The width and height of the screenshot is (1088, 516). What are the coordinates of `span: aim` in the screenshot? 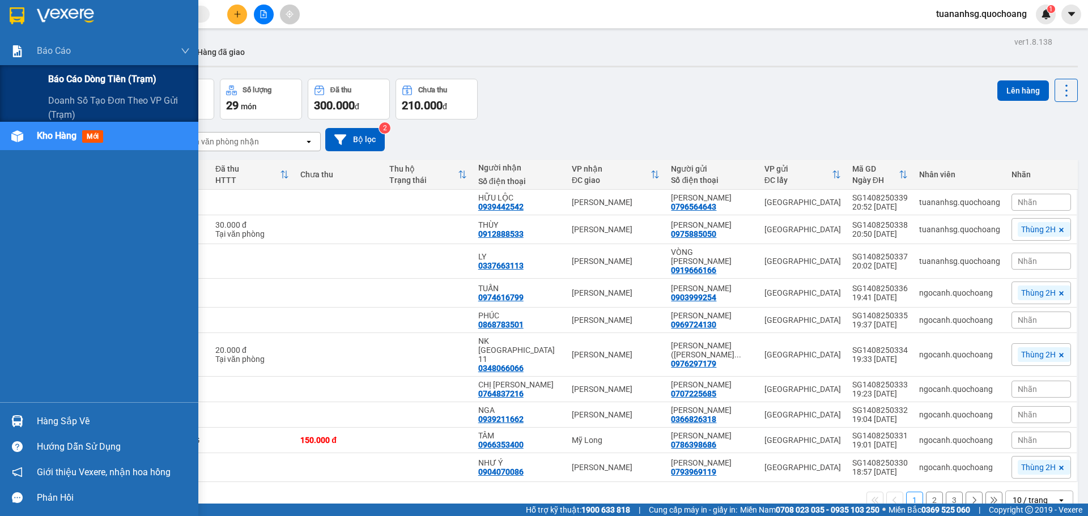 It's located at (290, 14).